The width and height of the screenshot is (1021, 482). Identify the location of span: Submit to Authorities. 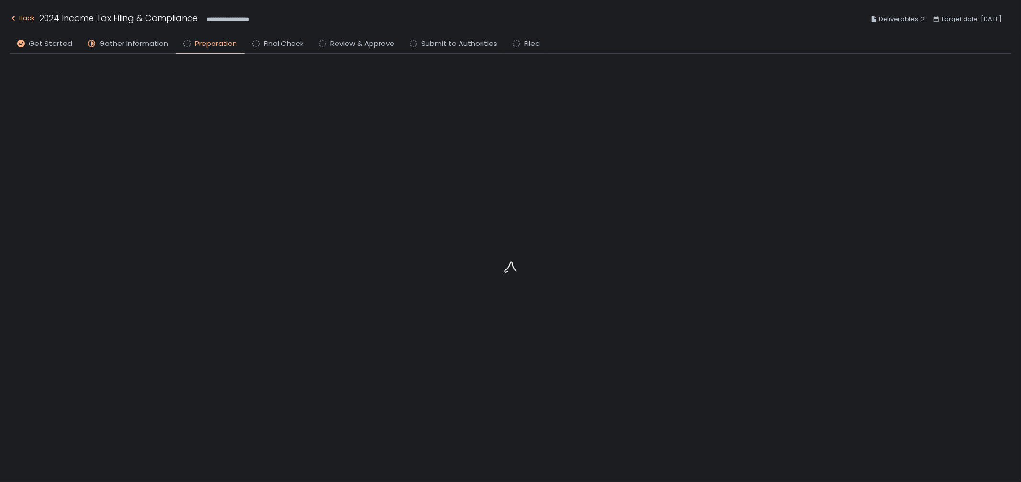
(459, 44).